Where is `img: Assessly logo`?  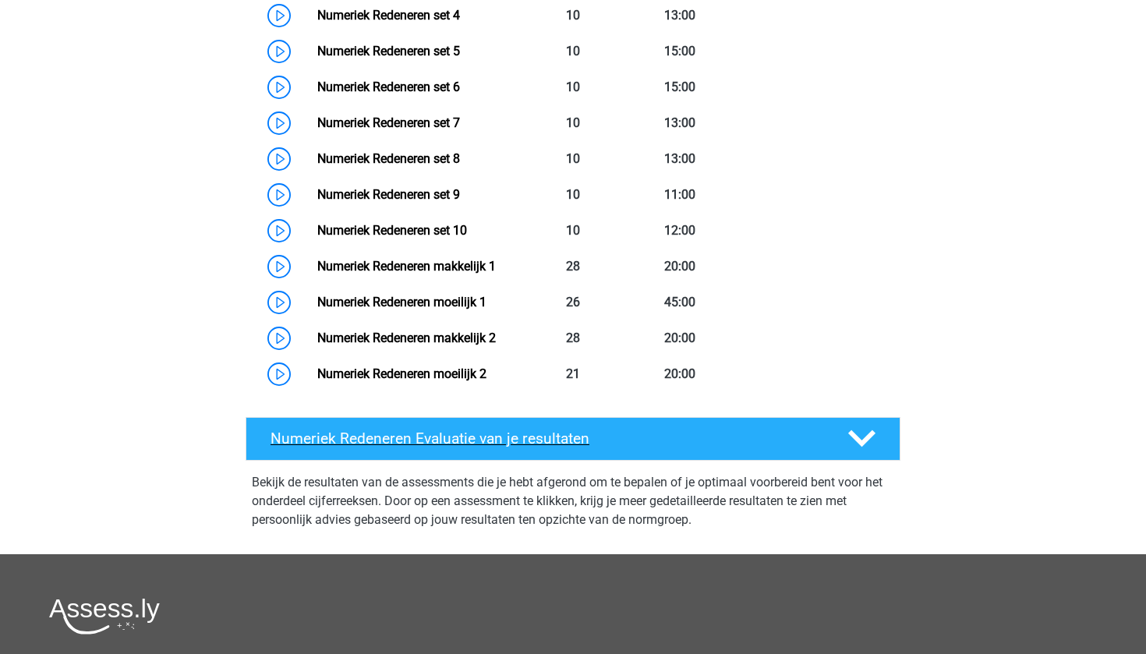 img: Assessly logo is located at coordinates (104, 616).